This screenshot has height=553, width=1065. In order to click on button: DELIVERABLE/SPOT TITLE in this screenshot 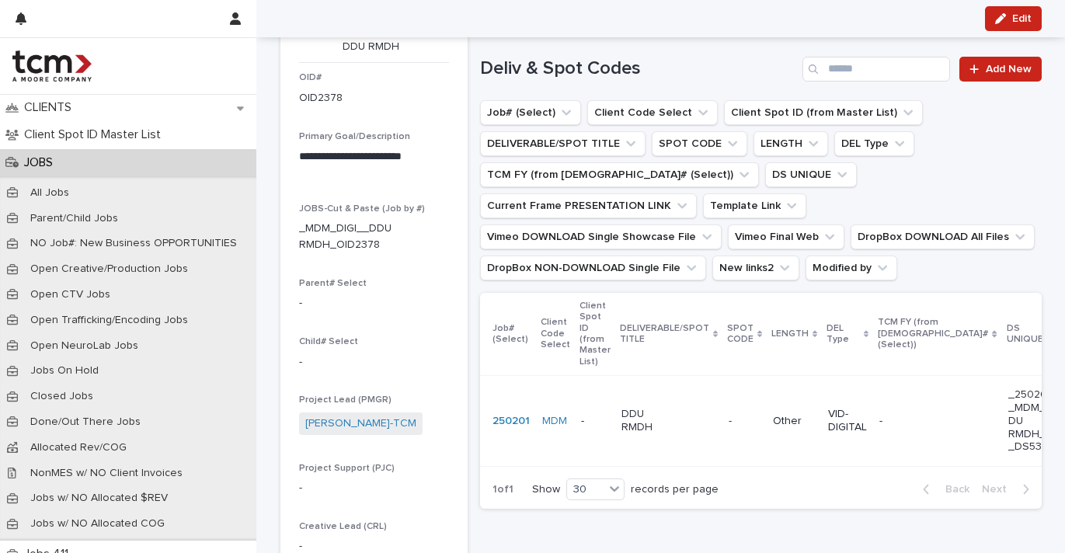, I will do `click(562, 144)`.